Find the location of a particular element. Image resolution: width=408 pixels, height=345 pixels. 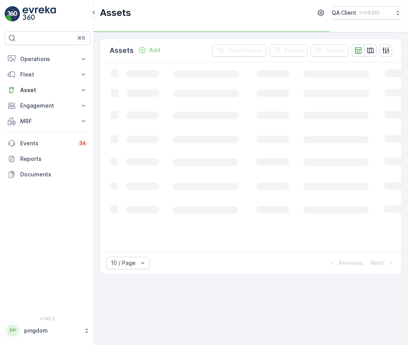

button: Clear Filters is located at coordinates (239, 50).